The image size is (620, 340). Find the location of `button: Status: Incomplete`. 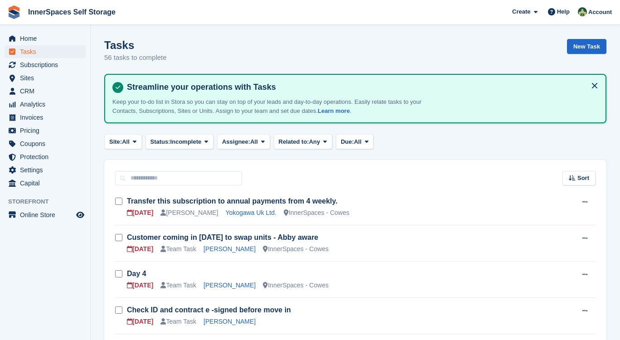

button: Status: Incomplete is located at coordinates (180, 142).